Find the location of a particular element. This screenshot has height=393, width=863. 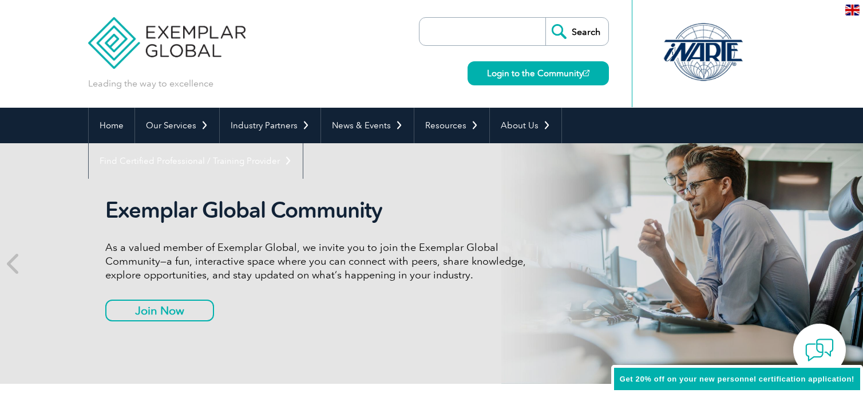

p: Leading the way to excellence is located at coordinates (151, 84).